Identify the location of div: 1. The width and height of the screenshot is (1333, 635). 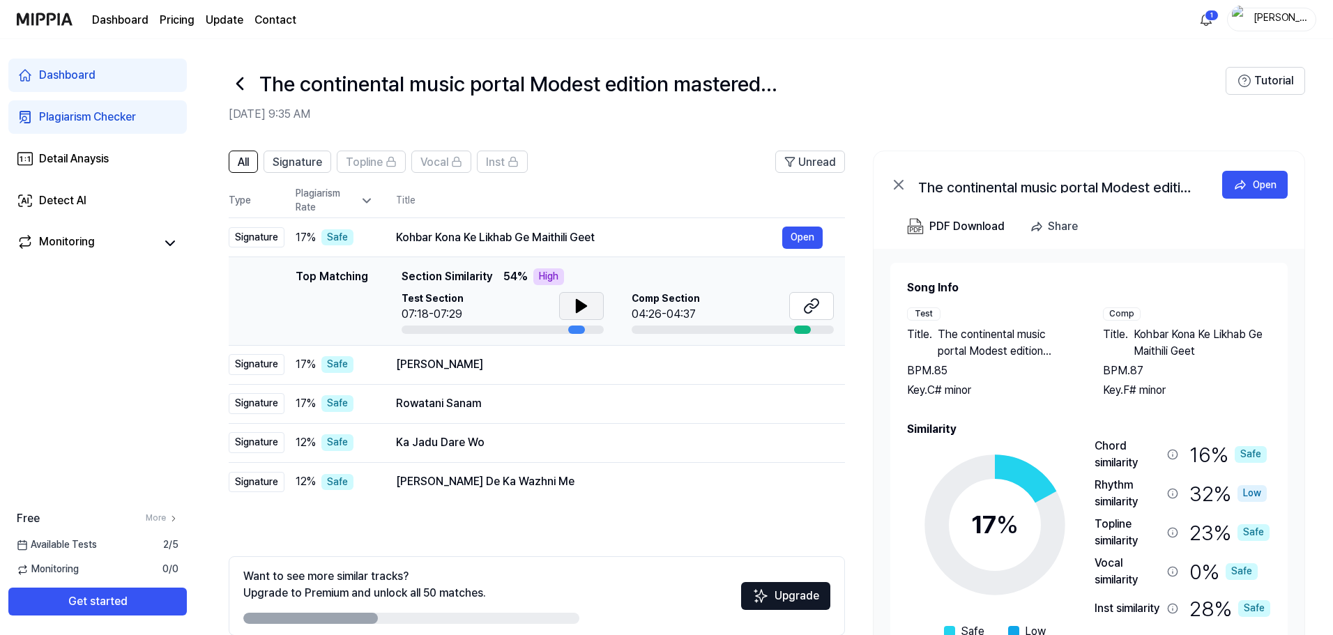
(1211, 15).